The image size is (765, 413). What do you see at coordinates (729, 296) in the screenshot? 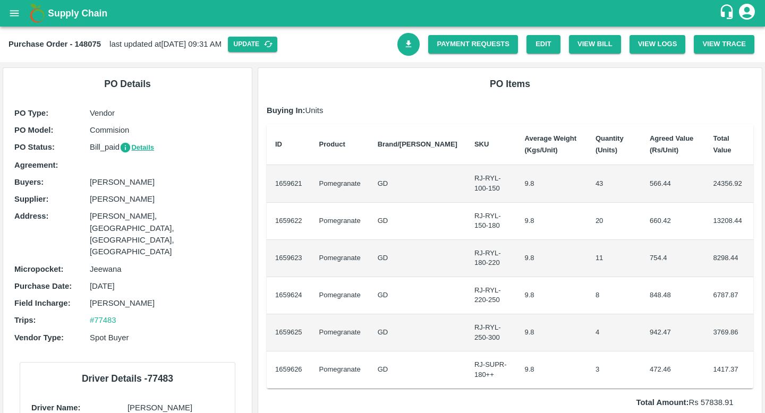
I see `td: 6787.87` at bounding box center [729, 296].